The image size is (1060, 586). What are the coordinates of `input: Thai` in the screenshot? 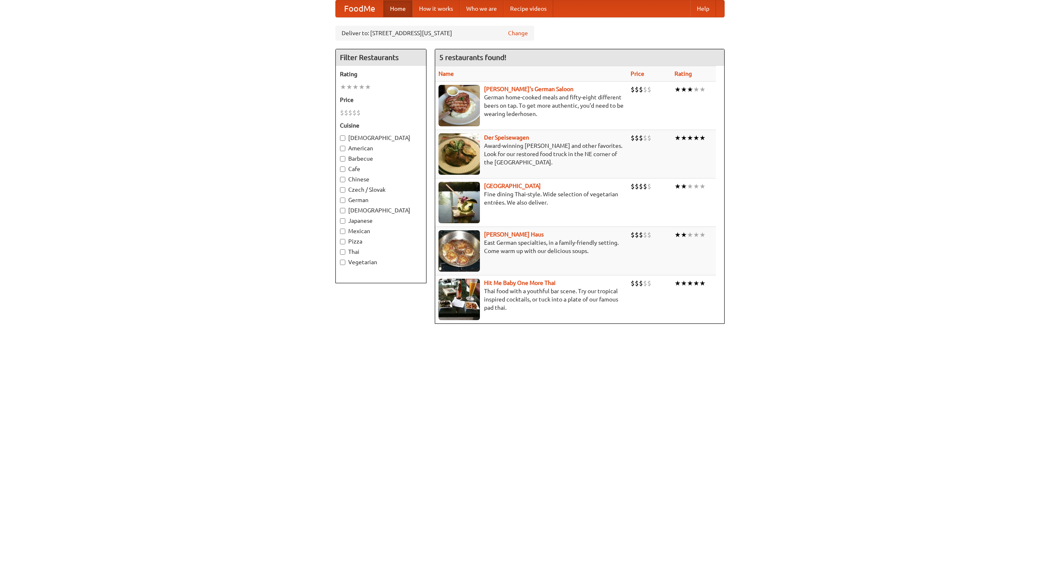 It's located at (343, 252).